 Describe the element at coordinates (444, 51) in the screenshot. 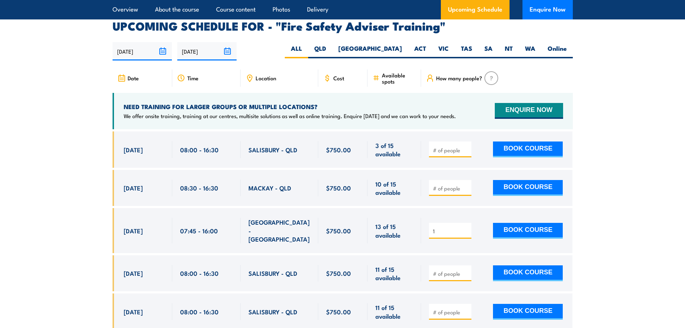

I see `label: VIC` at that location.